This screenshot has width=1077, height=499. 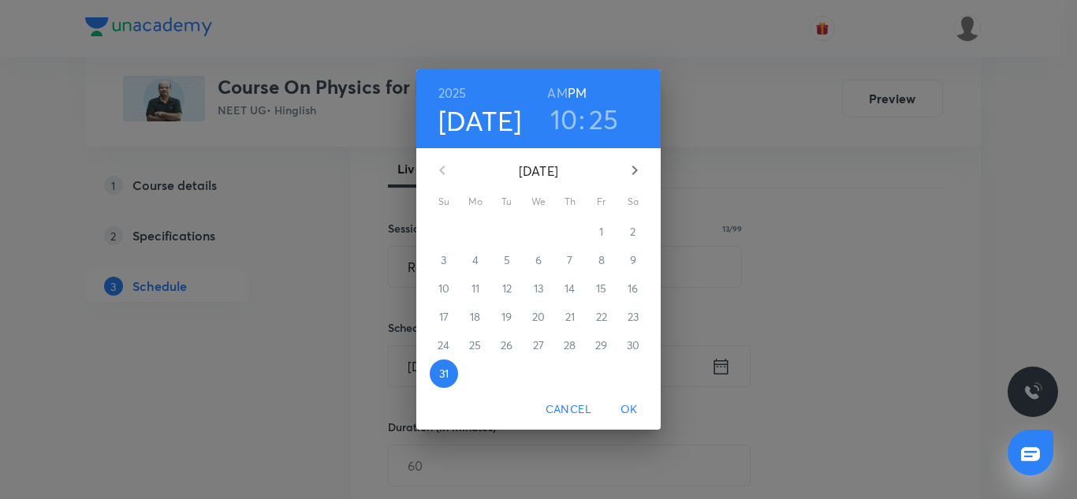 I want to click on button: PM, so click(x=577, y=93).